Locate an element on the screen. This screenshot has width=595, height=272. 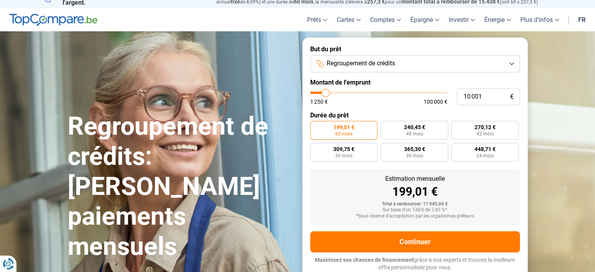
span: 448,71 € is located at coordinates (485, 149).